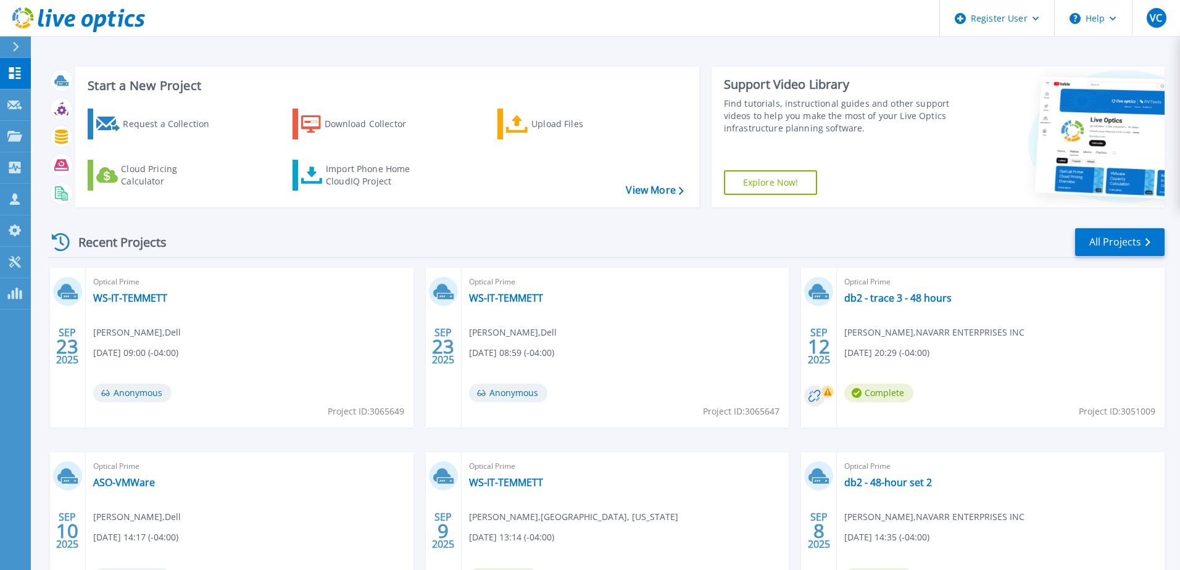 The height and width of the screenshot is (570, 1180). What do you see at coordinates (156, 124) in the screenshot?
I see `a: Request a Collection` at bounding box center [156, 124].